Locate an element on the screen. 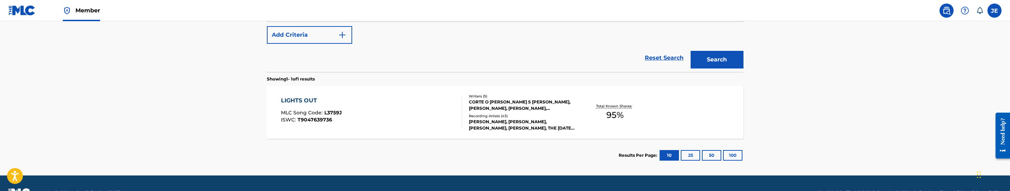  button: 100 is located at coordinates (733, 155).